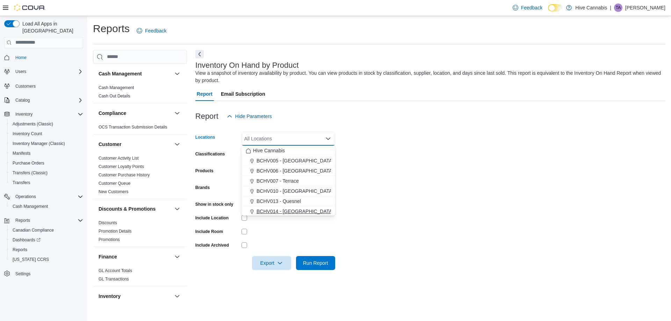 The width and height of the screenshot is (671, 321). I want to click on h3: Finance, so click(108, 257).